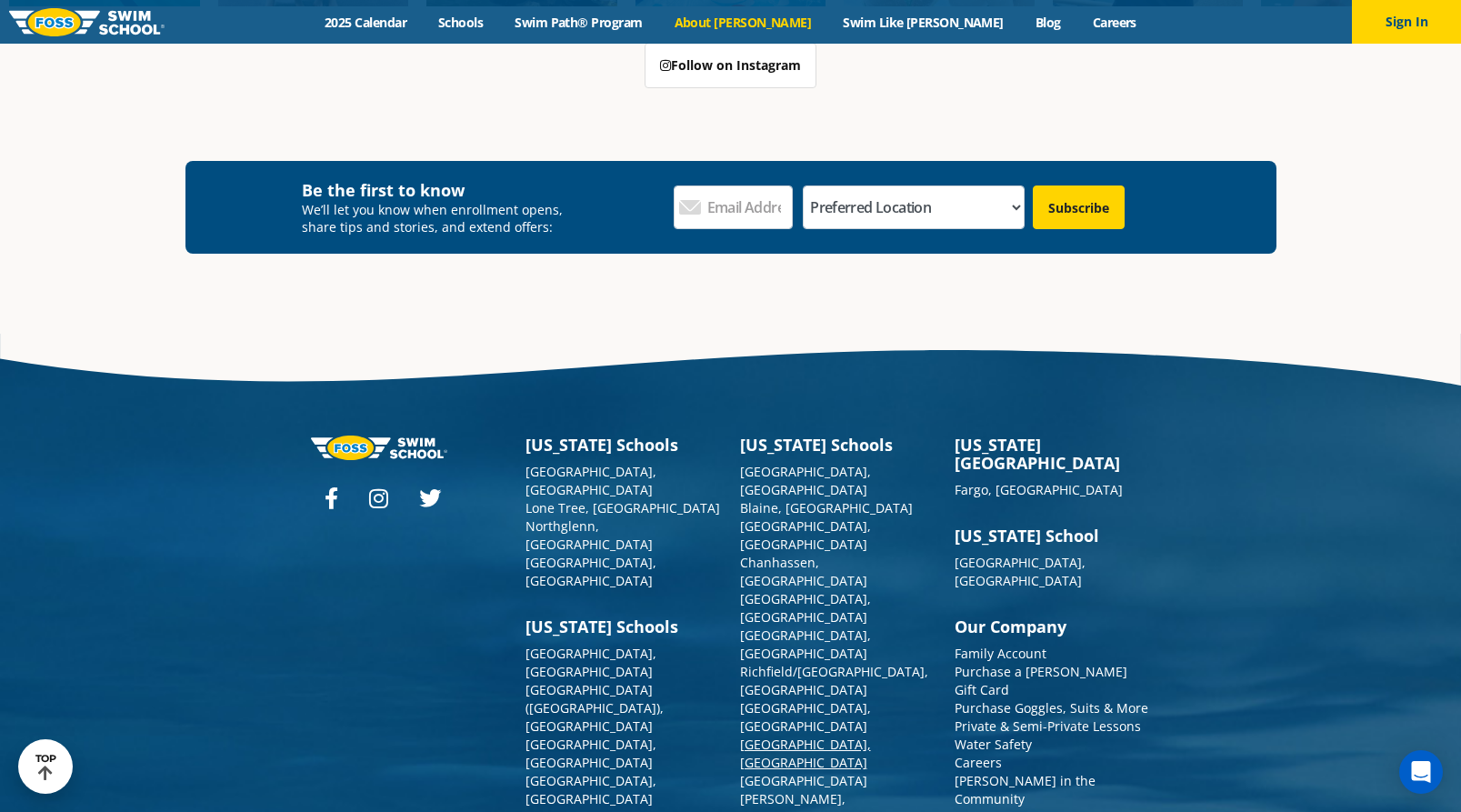  I want to click on h3: Our Company, so click(1053, 626).